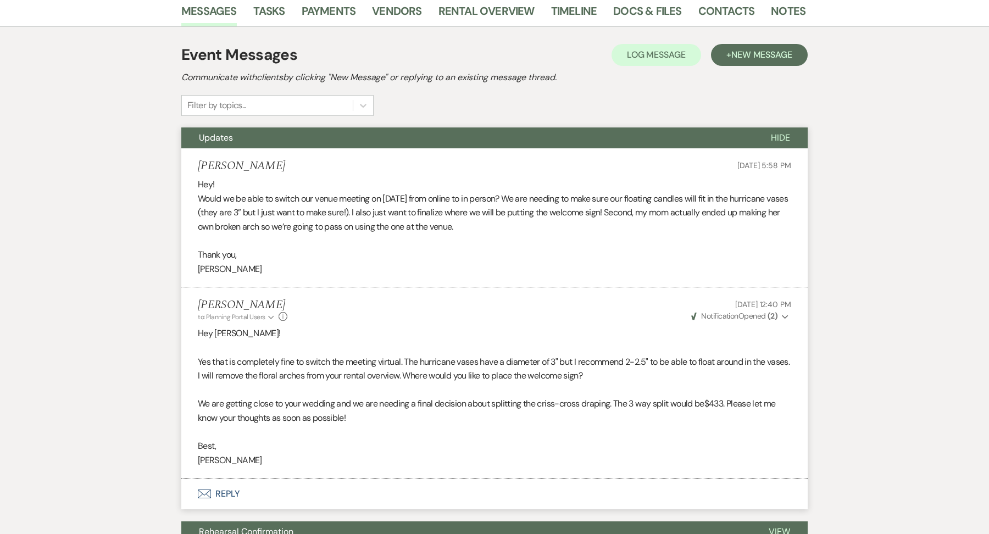 The width and height of the screenshot is (989, 534). Describe the element at coordinates (495, 446) in the screenshot. I see `p: Best,` at that location.